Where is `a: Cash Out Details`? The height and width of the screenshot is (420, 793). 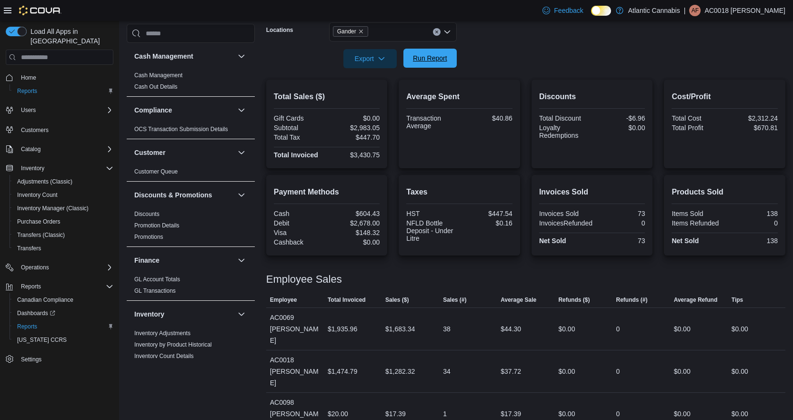 a: Cash Out Details is located at coordinates (156, 87).